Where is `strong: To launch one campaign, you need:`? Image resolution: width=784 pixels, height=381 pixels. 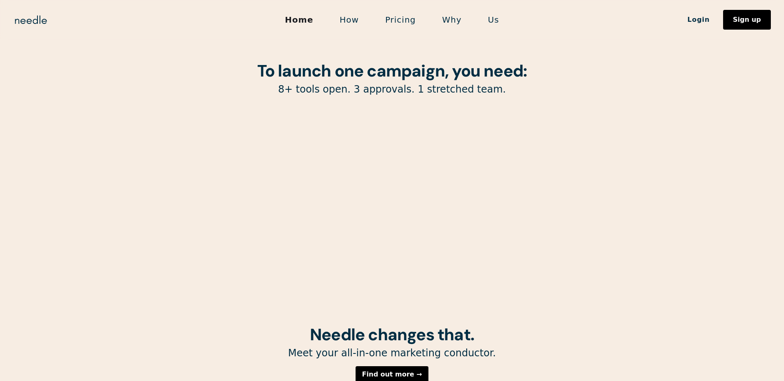 strong: To launch one campaign, you need: is located at coordinates (392, 71).